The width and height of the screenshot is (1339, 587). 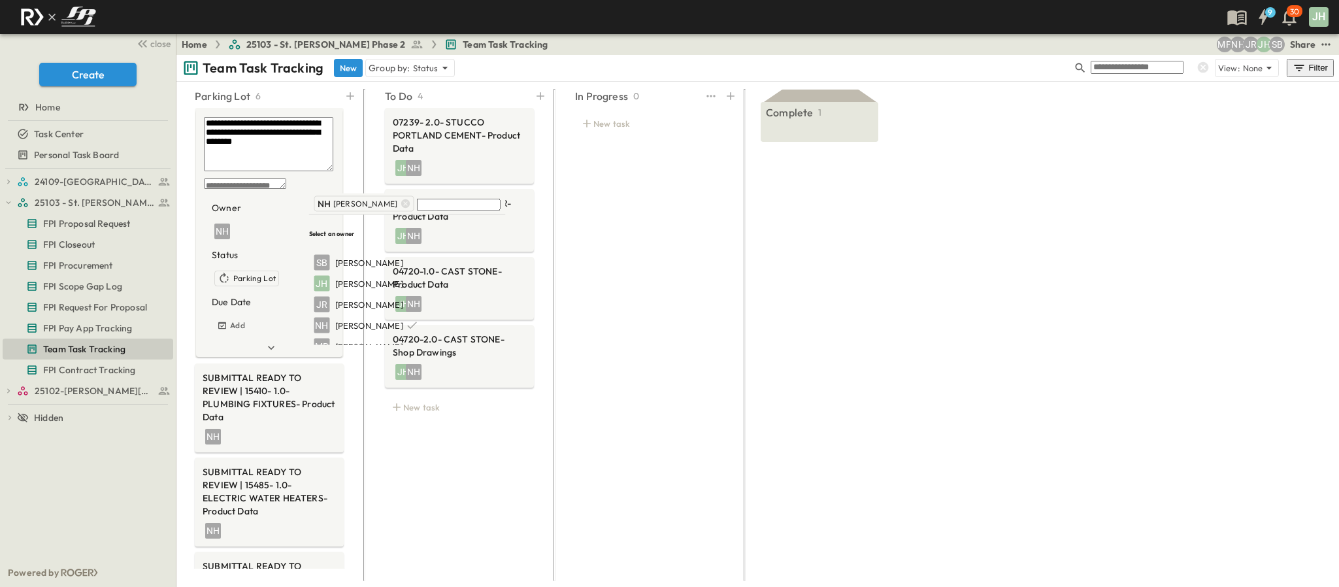 What do you see at coordinates (459, 407) in the screenshot?
I see `div: New task` at bounding box center [459, 407].